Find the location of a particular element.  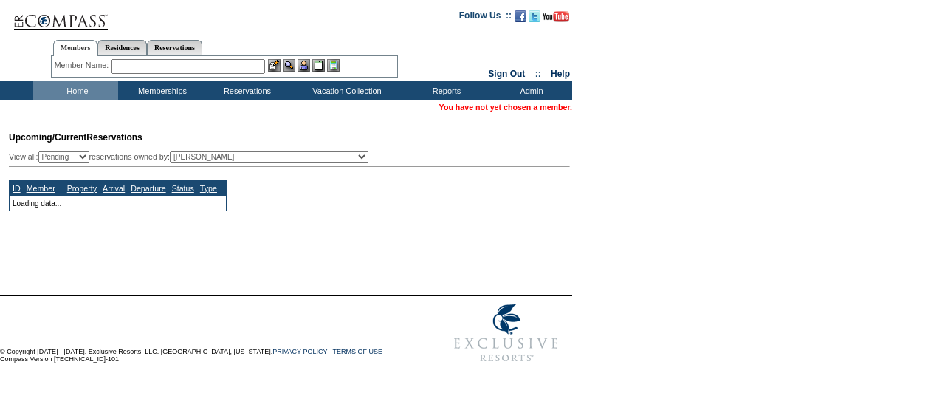

td: Home is located at coordinates (75, 90).